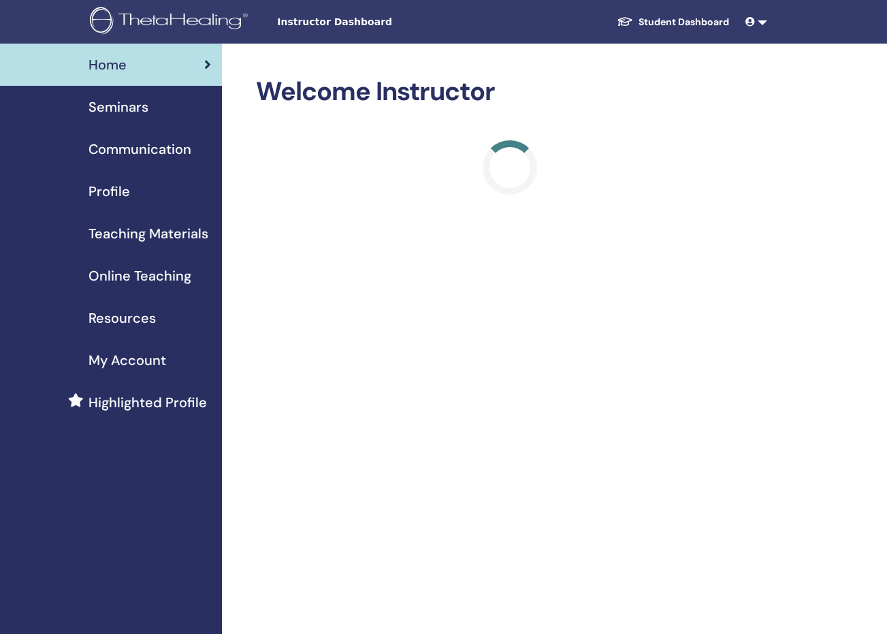 This screenshot has width=887, height=634. What do you see at coordinates (625, 21) in the screenshot?
I see `img: graduation-cap-white.svg` at bounding box center [625, 21].